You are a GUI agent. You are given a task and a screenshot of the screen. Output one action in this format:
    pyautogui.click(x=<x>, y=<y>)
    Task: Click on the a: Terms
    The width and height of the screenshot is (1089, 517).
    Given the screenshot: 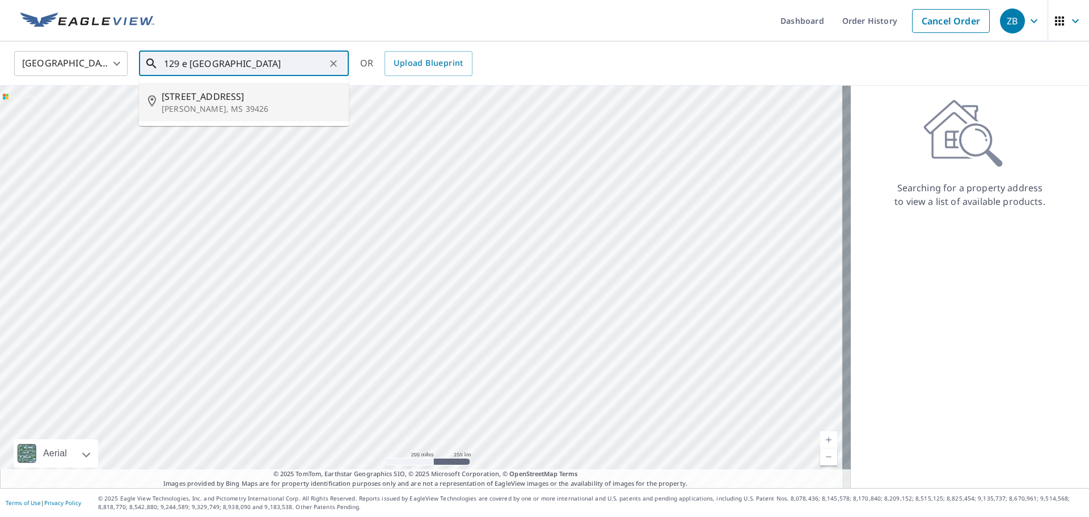 What is the action you would take?
    pyautogui.click(x=568, y=473)
    